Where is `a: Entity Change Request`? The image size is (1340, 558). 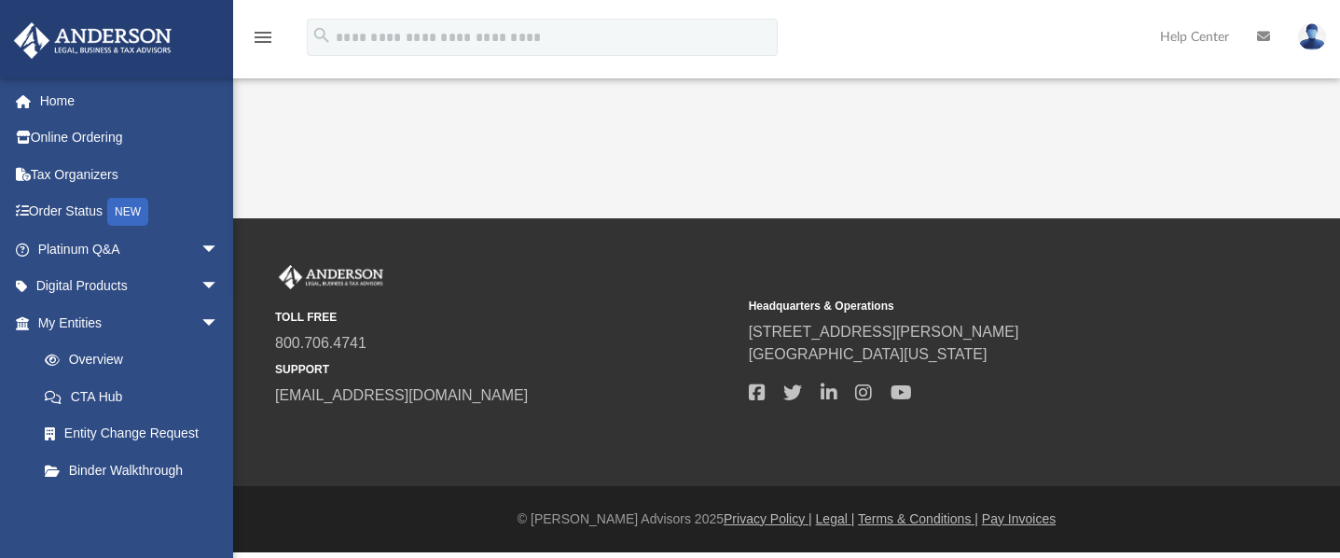
a: Entity Change Request is located at coordinates (136, 434).